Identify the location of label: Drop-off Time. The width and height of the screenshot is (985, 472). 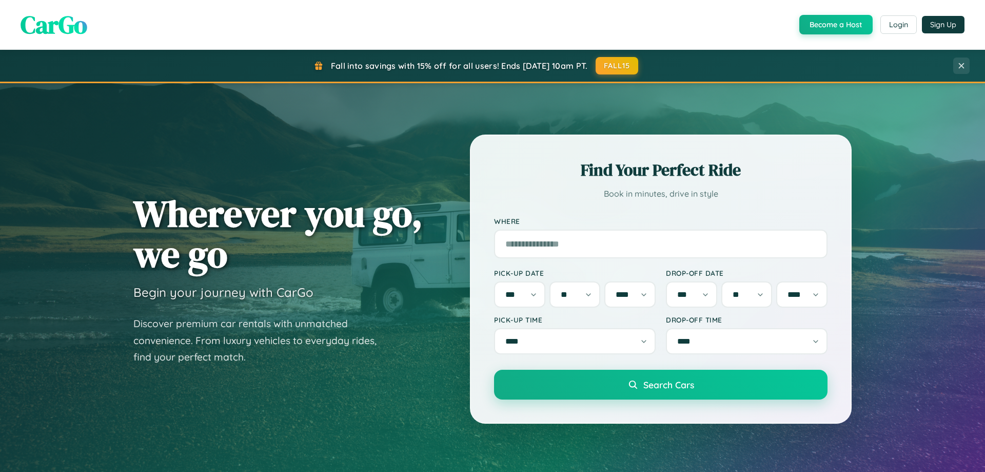
(747, 319).